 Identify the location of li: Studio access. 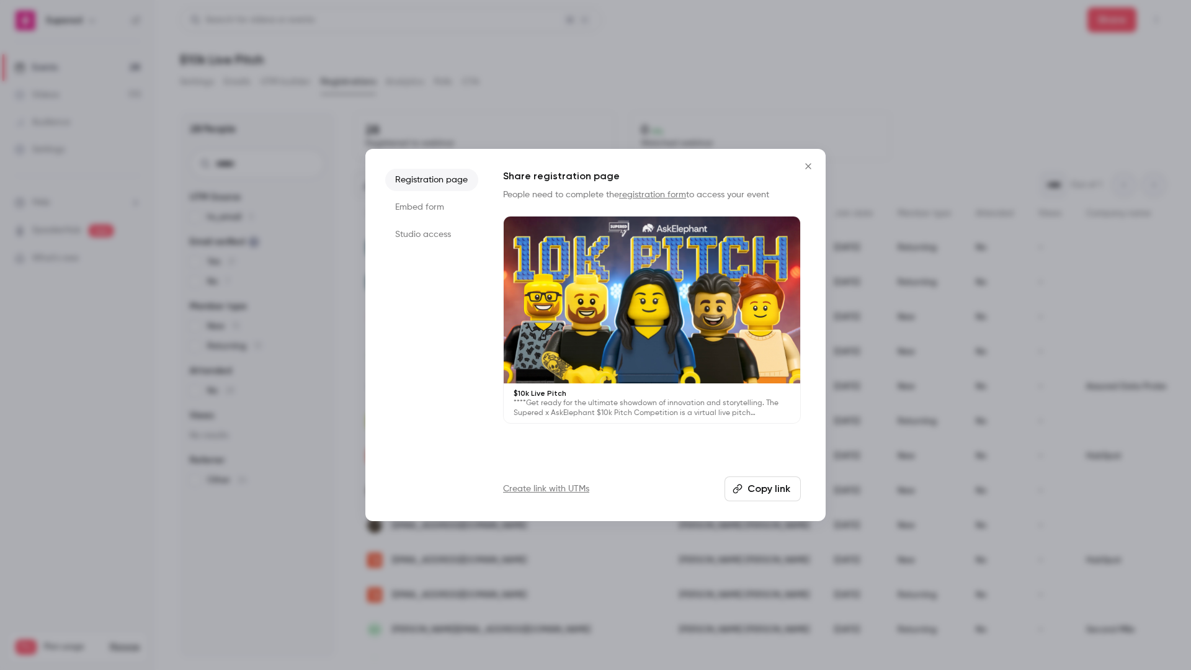
(432, 234).